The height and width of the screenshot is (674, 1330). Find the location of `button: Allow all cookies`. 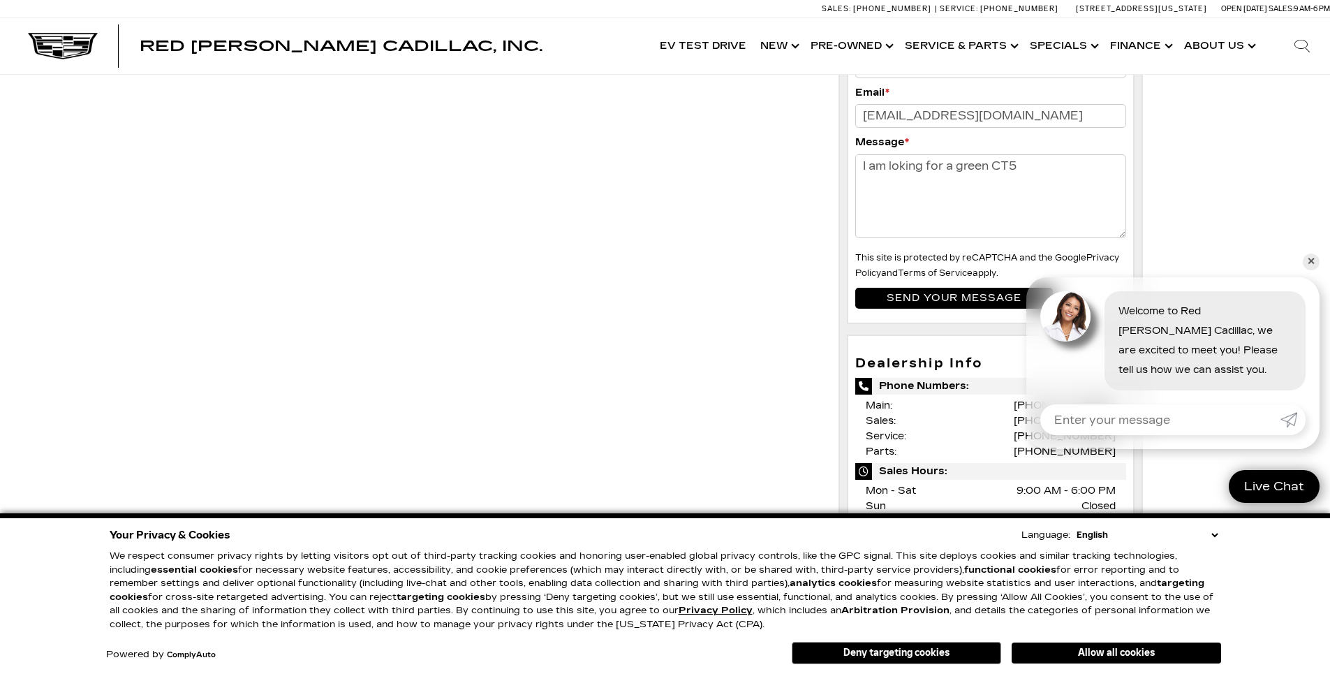

button: Allow all cookies is located at coordinates (1116, 653).